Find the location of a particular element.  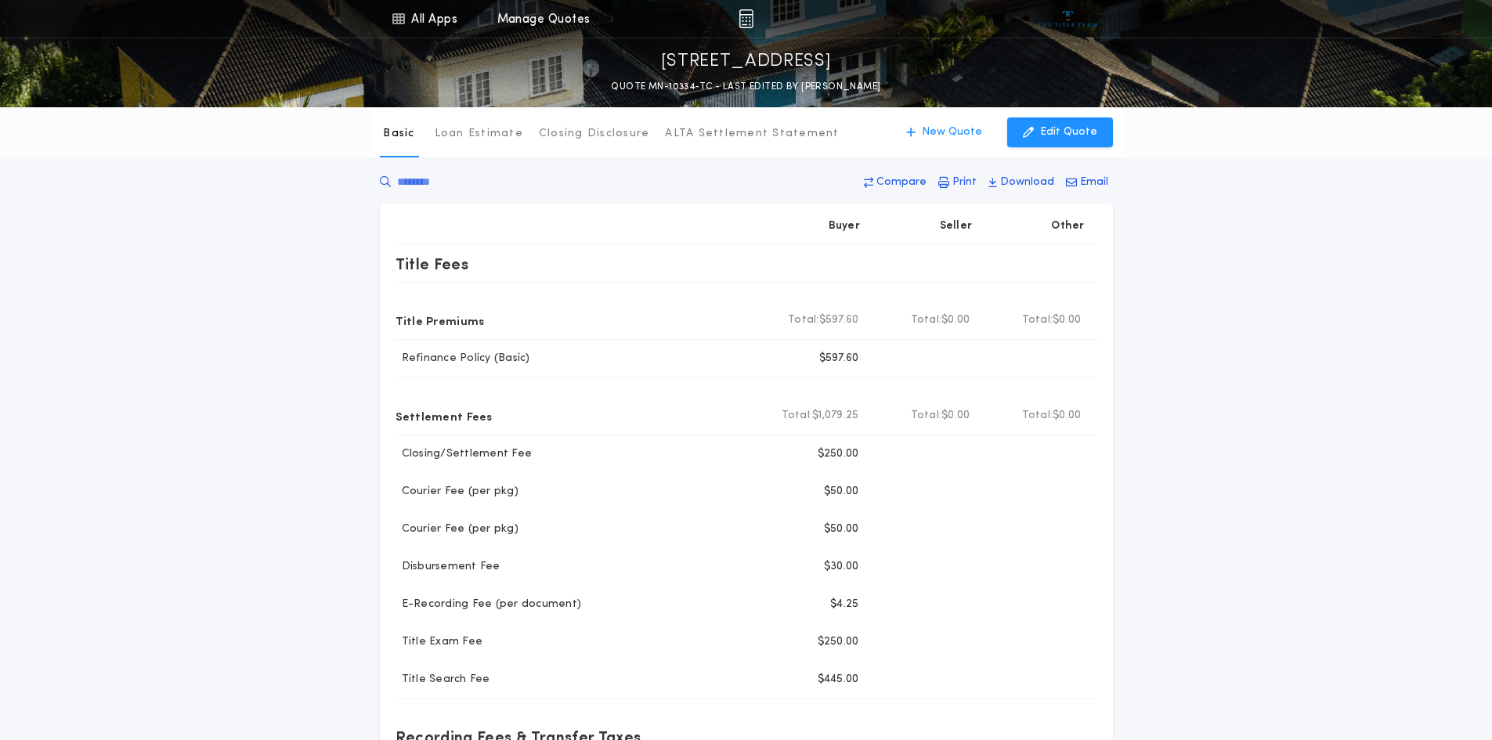

p: Disbursement Fee is located at coordinates (448, 567).